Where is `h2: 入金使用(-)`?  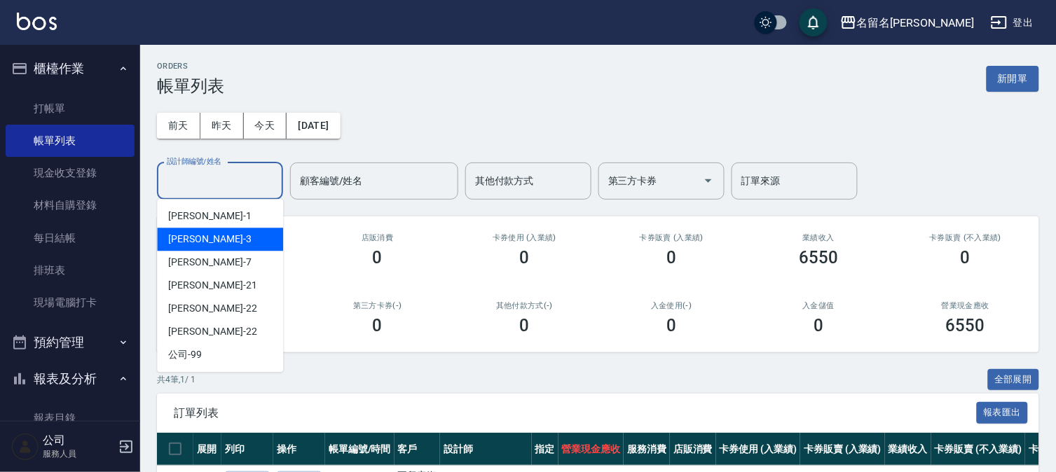
h2: 入金使用(-) is located at coordinates (671, 306).